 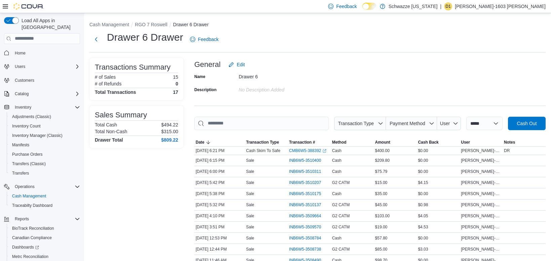 I want to click on div: $4.15, so click(x=438, y=183).